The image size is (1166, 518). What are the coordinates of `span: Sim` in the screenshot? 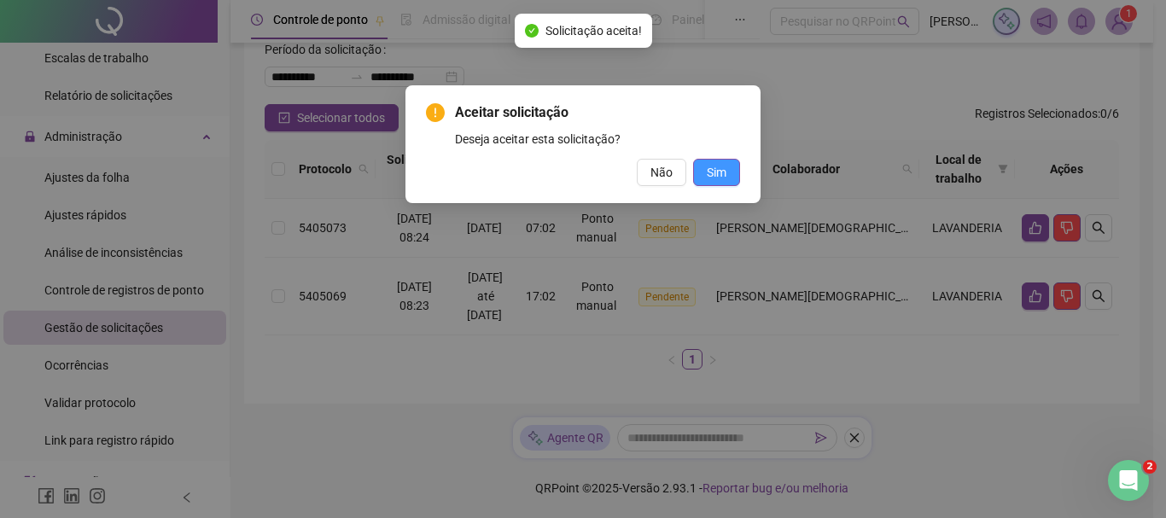 It's located at (716, 172).